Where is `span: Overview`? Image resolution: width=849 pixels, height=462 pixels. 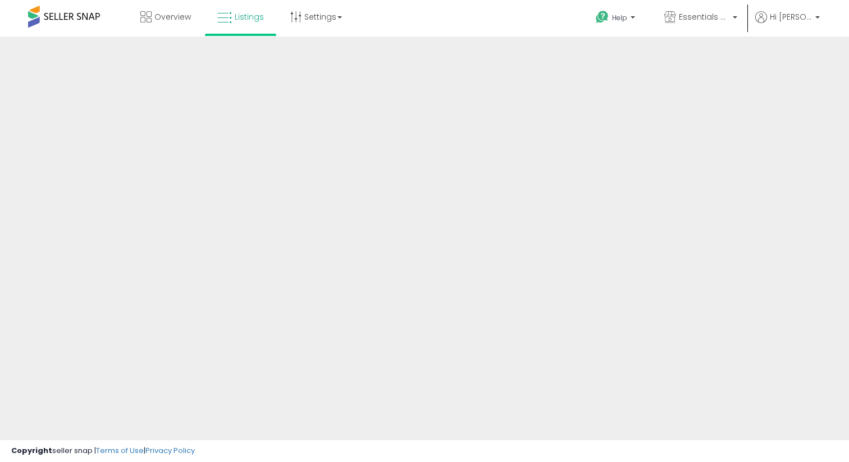
span: Overview is located at coordinates (172, 17).